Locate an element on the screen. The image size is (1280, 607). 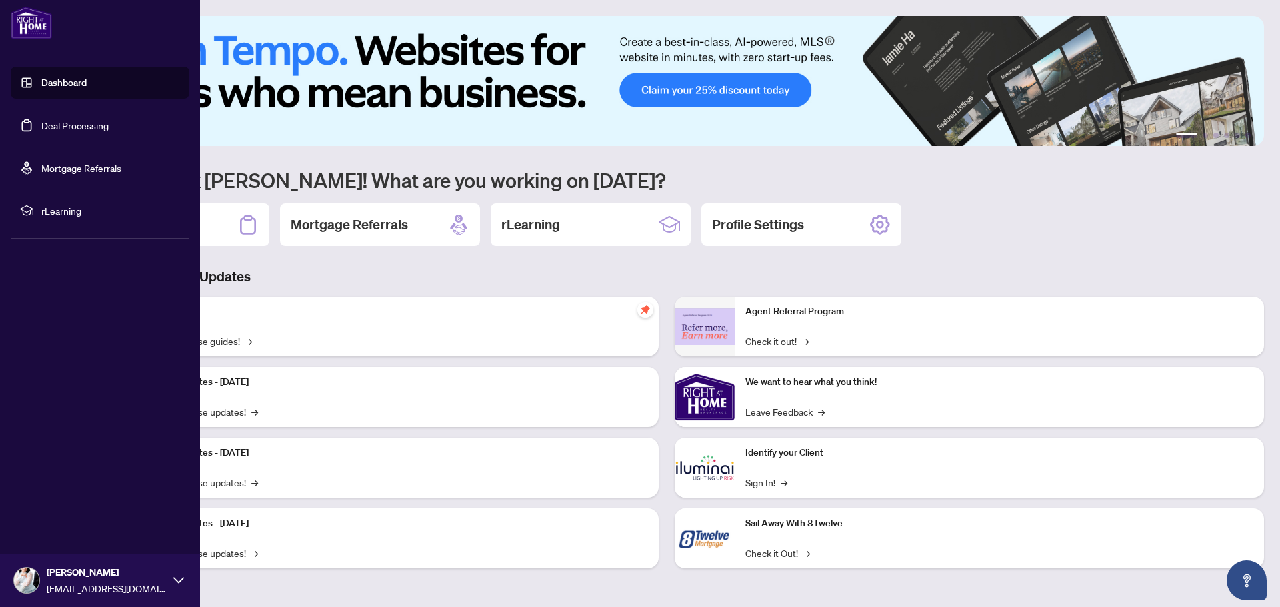
img: Sail Away With 8Twelve is located at coordinates (705, 539).